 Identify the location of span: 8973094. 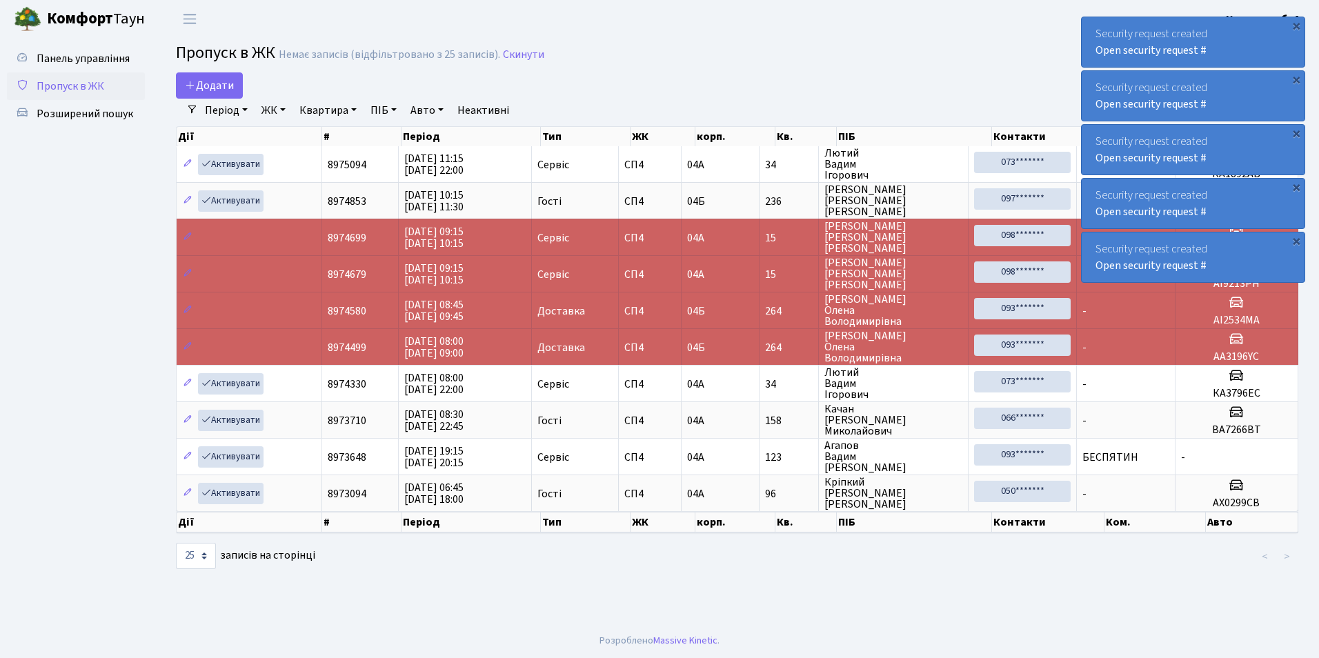
(347, 494).